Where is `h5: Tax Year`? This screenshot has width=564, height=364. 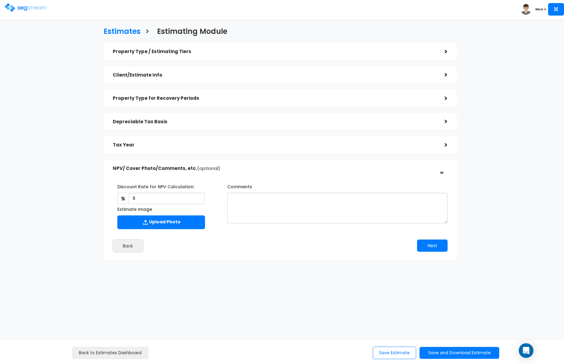 h5: Tax Year is located at coordinates (274, 145).